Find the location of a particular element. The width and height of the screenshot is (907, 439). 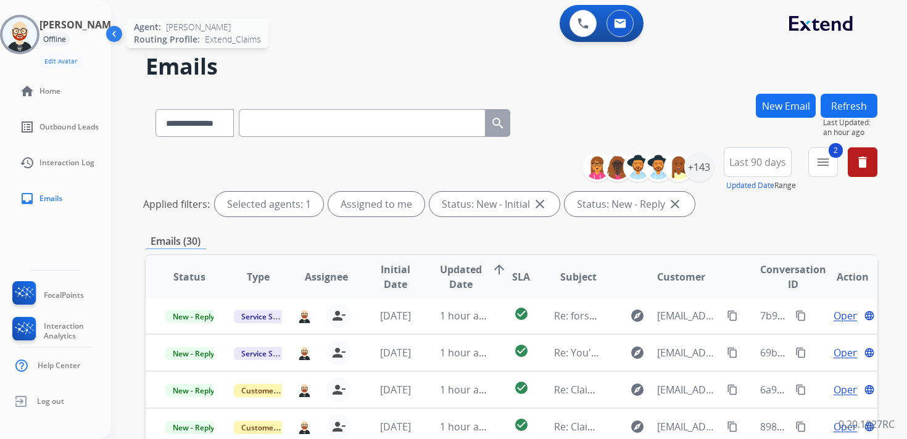

mat-icon: arrow_upward is located at coordinates (499, 270).